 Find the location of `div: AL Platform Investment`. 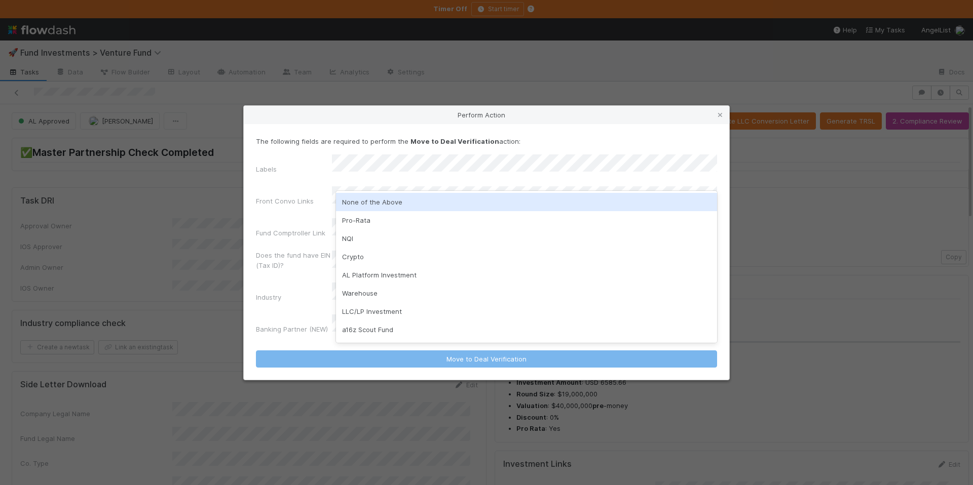

div: AL Platform Investment is located at coordinates (526, 275).